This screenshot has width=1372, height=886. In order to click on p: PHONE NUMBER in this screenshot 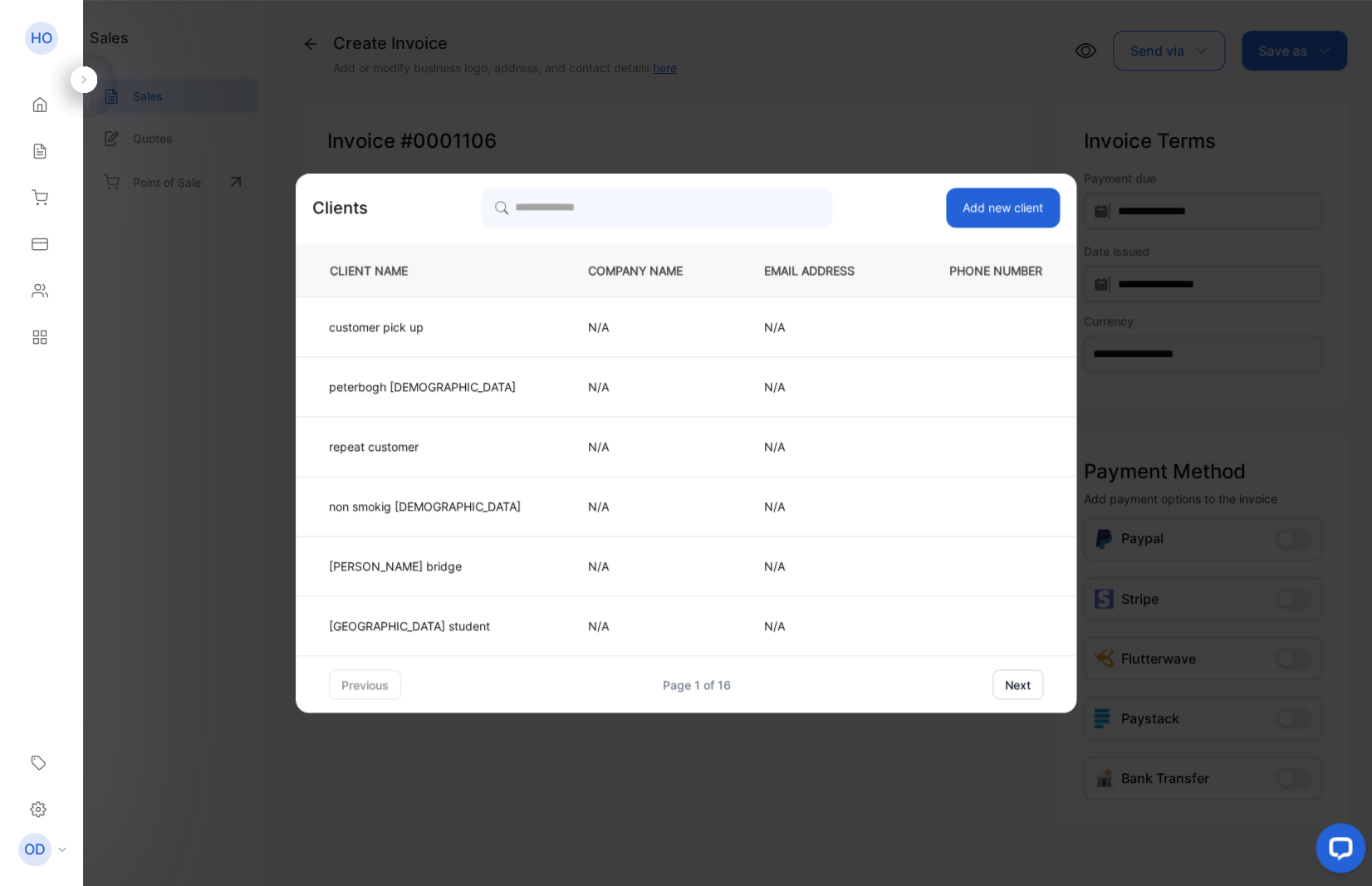, I will do `click(992, 270)`.